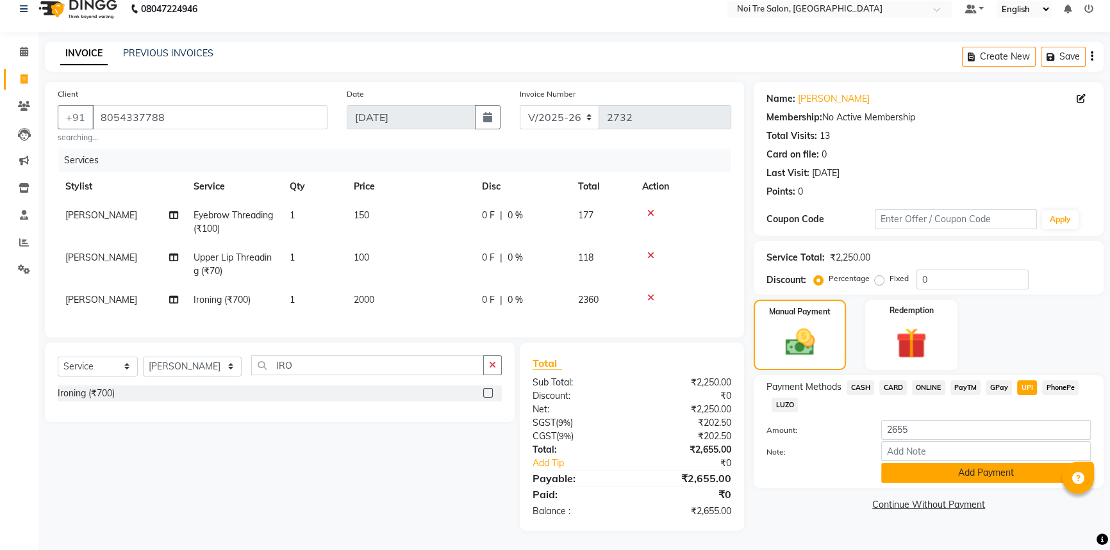 This screenshot has width=1110, height=550. I want to click on div: Payable:, so click(577, 479).